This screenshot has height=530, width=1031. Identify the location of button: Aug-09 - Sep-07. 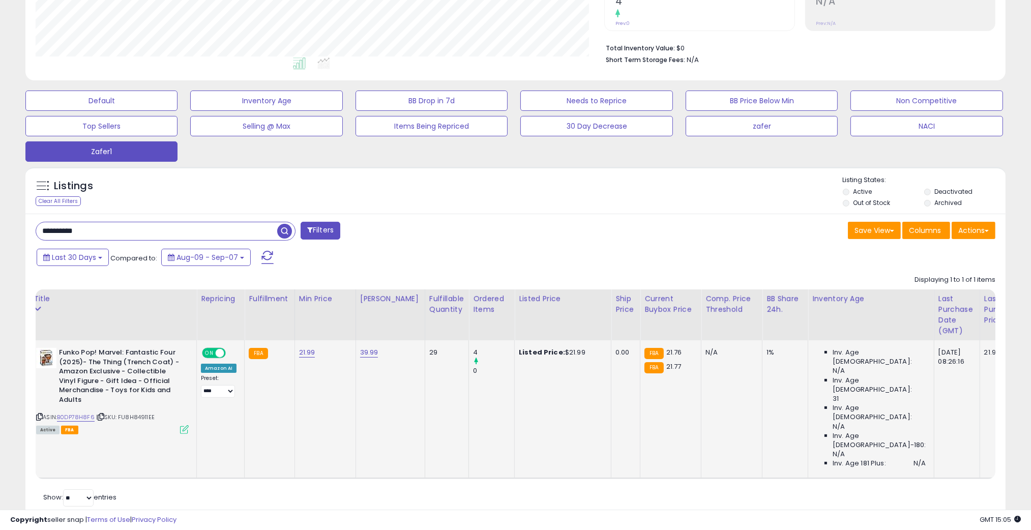
(206, 257).